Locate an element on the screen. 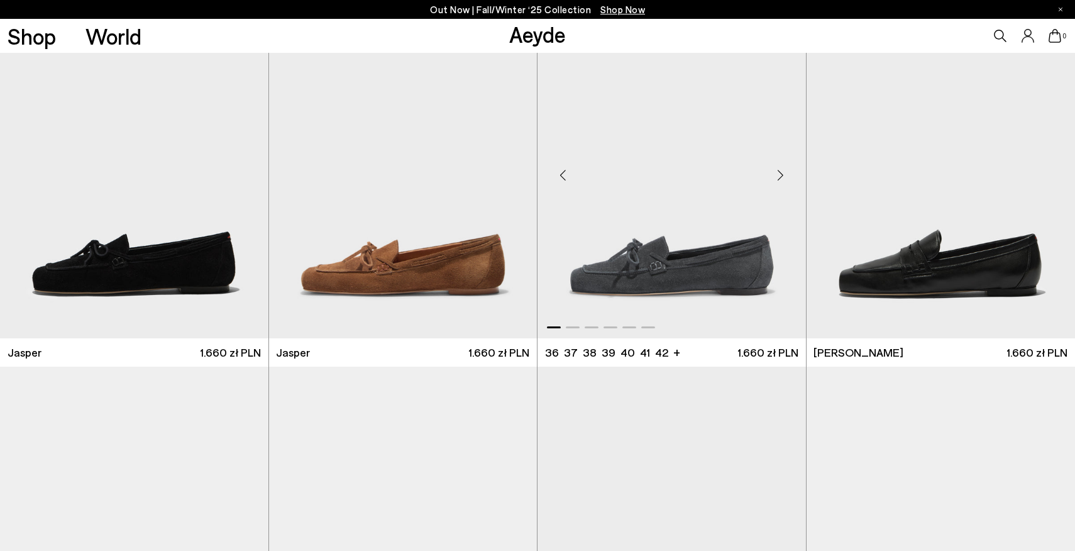  li: 40 is located at coordinates (627, 352).